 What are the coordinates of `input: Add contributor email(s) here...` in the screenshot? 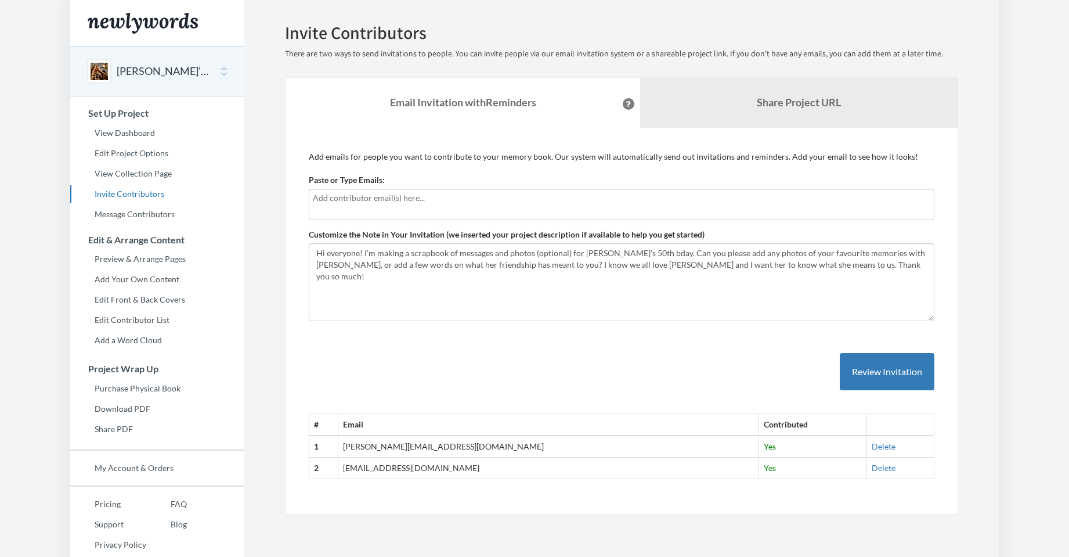 It's located at (622, 198).